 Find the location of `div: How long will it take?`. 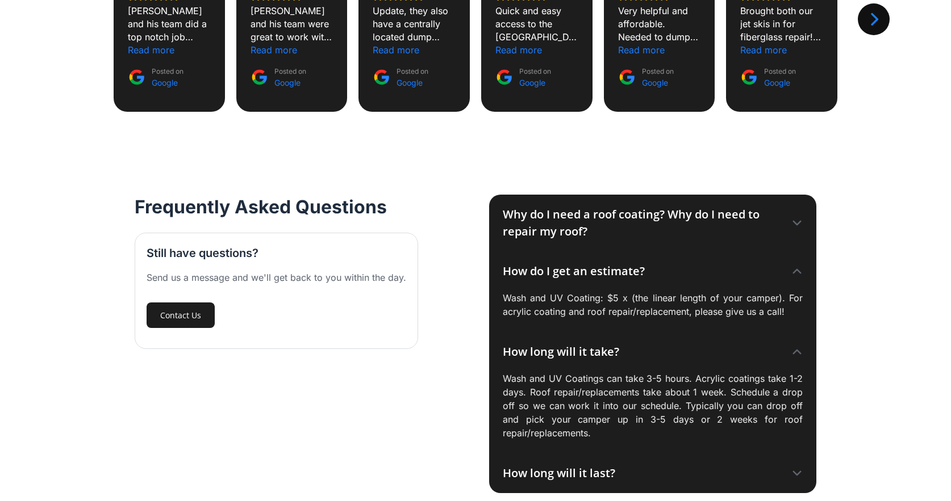

div: How long will it take? is located at coordinates (560, 352).